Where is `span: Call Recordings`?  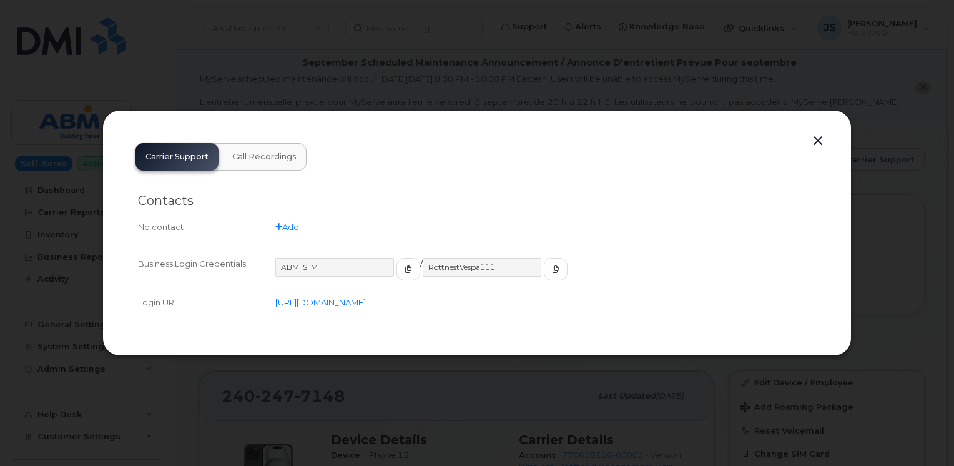 span: Call Recordings is located at coordinates (264, 157).